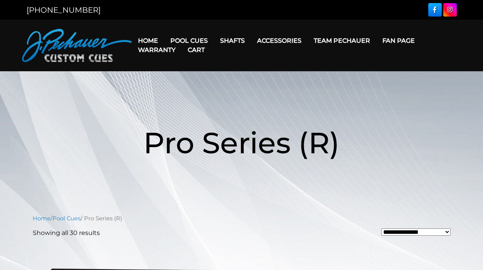 Image resolution: width=483 pixels, height=270 pixels. Describe the element at coordinates (399, 40) in the screenshot. I see `a: Fan Page` at that location.